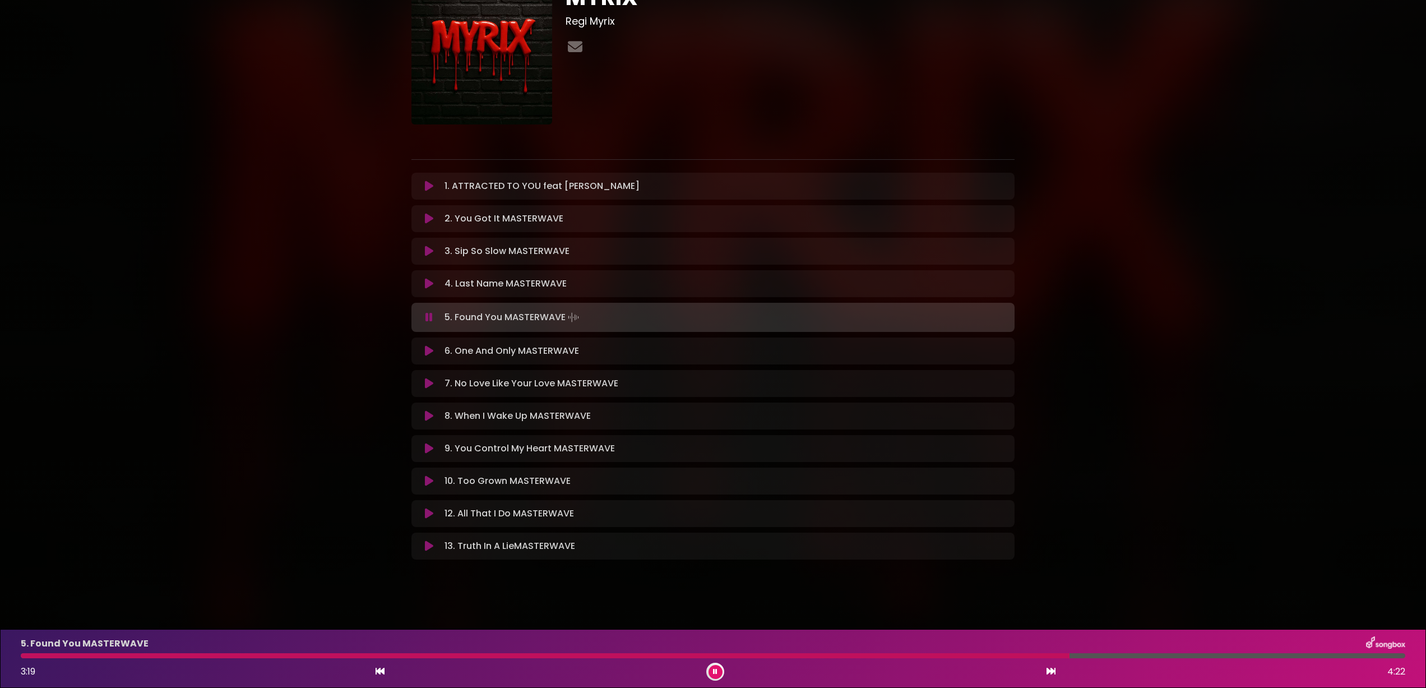 This screenshot has height=688, width=1426. Describe the element at coordinates (507, 251) in the screenshot. I see `p: 3. Sip So Slow MASTERWAVE` at that location.